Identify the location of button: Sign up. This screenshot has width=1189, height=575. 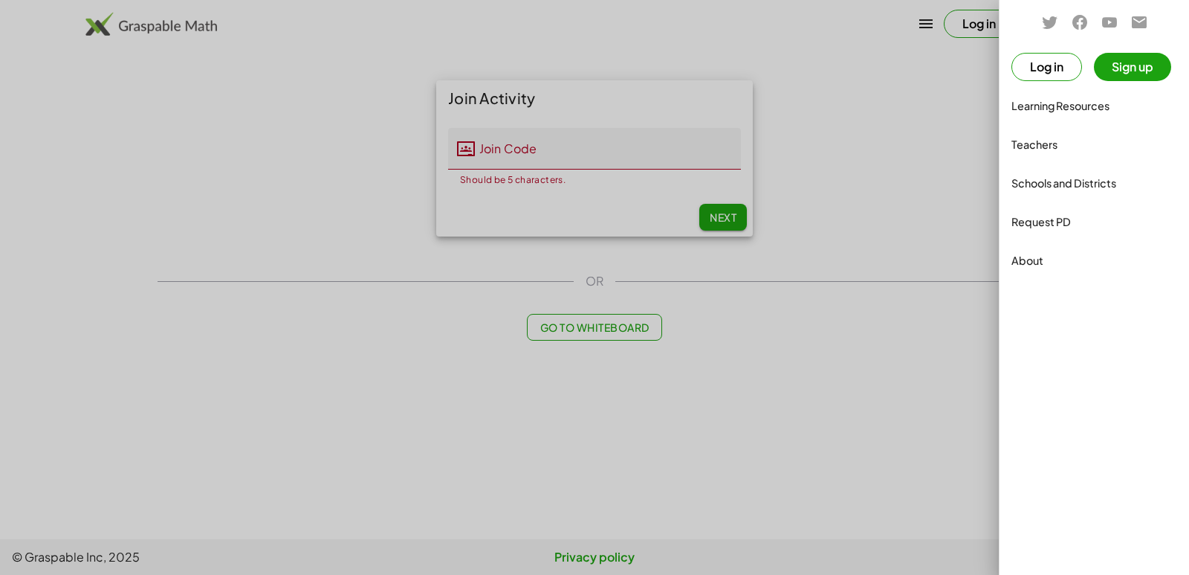
(1133, 67).